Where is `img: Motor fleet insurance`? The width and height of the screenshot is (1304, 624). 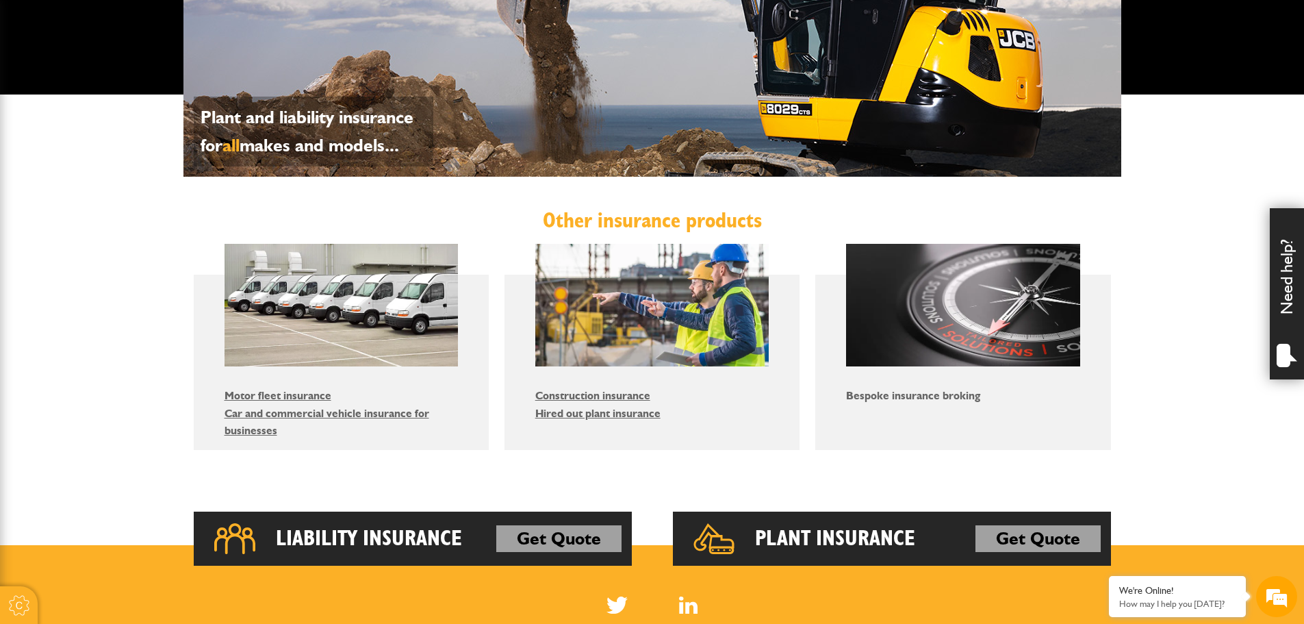
img: Motor fleet insurance is located at coordinates (342, 305).